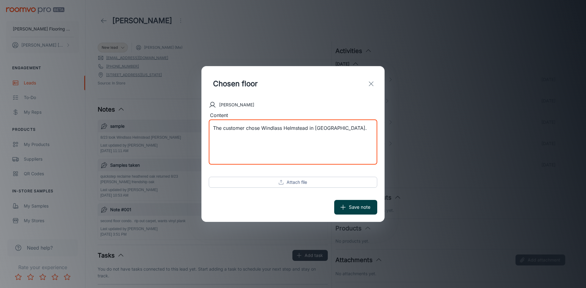 This screenshot has width=586, height=288. What do you see at coordinates (293, 116) in the screenshot?
I see `div: Content` at bounding box center [293, 116].